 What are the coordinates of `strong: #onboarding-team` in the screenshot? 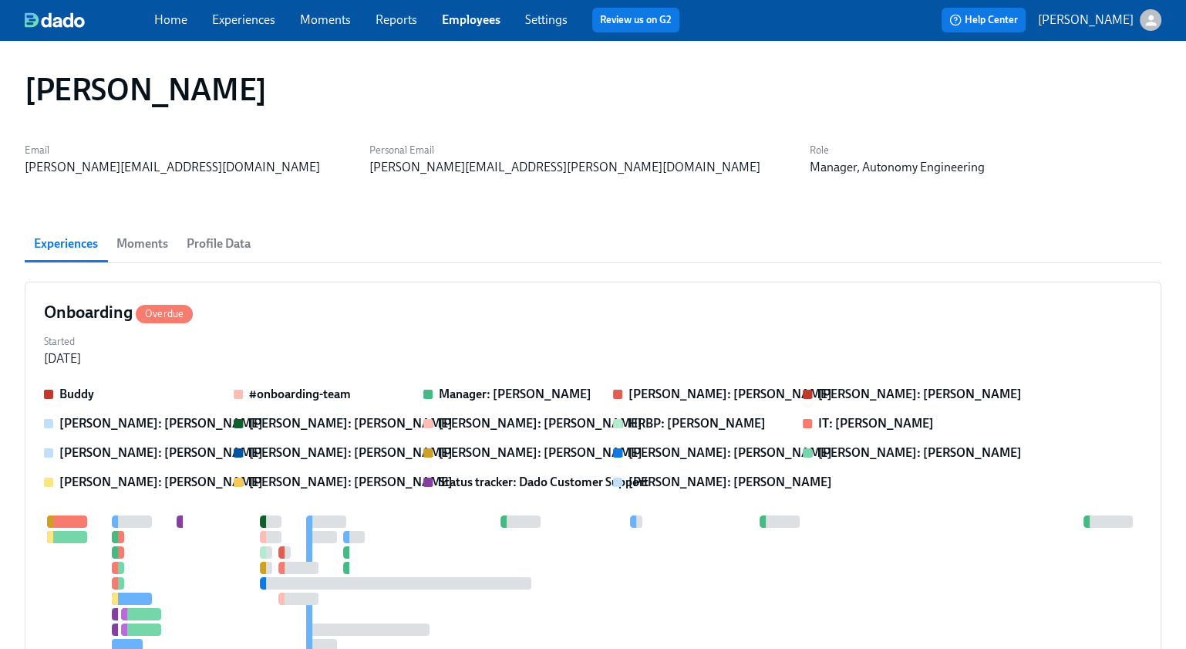 It's located at (300, 393).